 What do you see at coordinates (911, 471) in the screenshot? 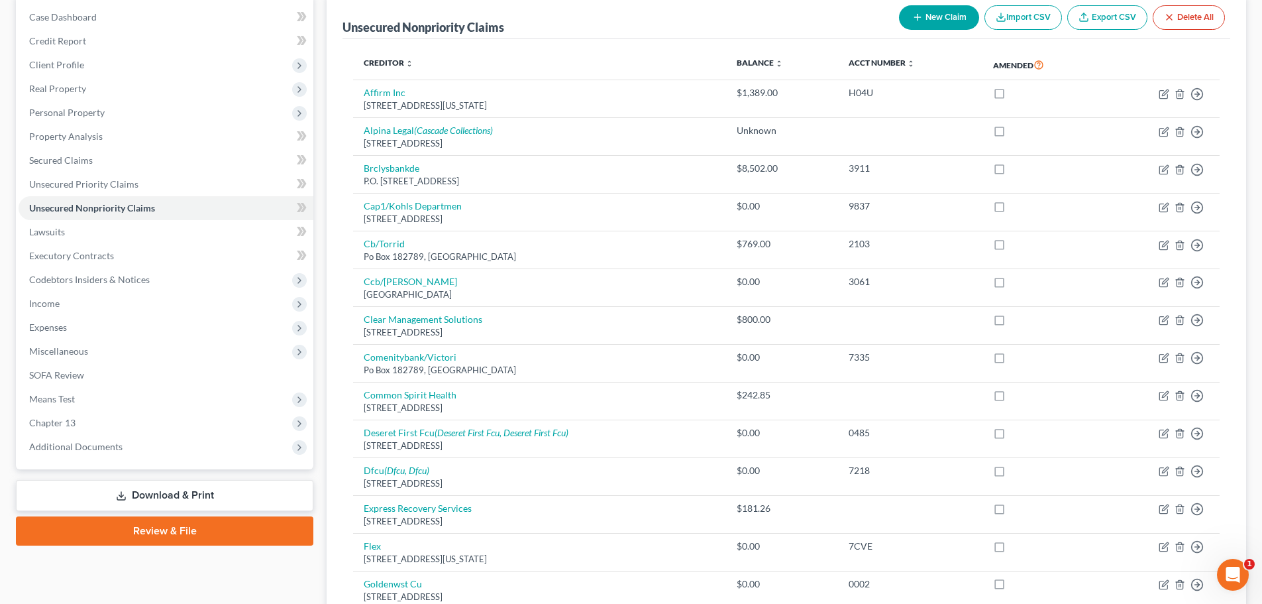
I see `div: 7218` at bounding box center [911, 471].